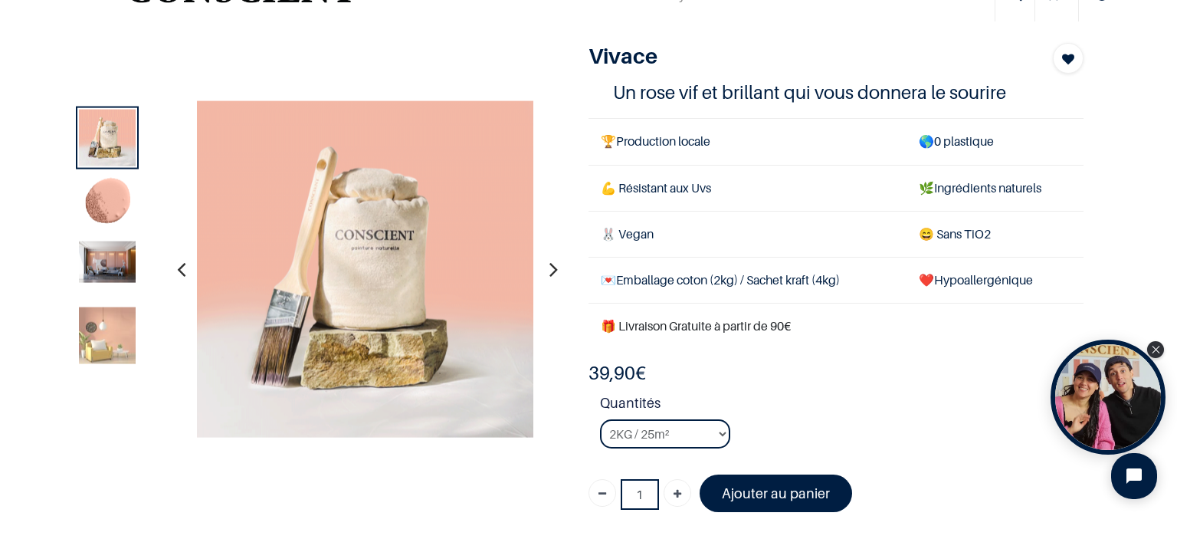 The width and height of the screenshot is (1177, 539). Describe the element at coordinates (775, 493) in the screenshot. I see `font: Ajouter au panier` at that location.